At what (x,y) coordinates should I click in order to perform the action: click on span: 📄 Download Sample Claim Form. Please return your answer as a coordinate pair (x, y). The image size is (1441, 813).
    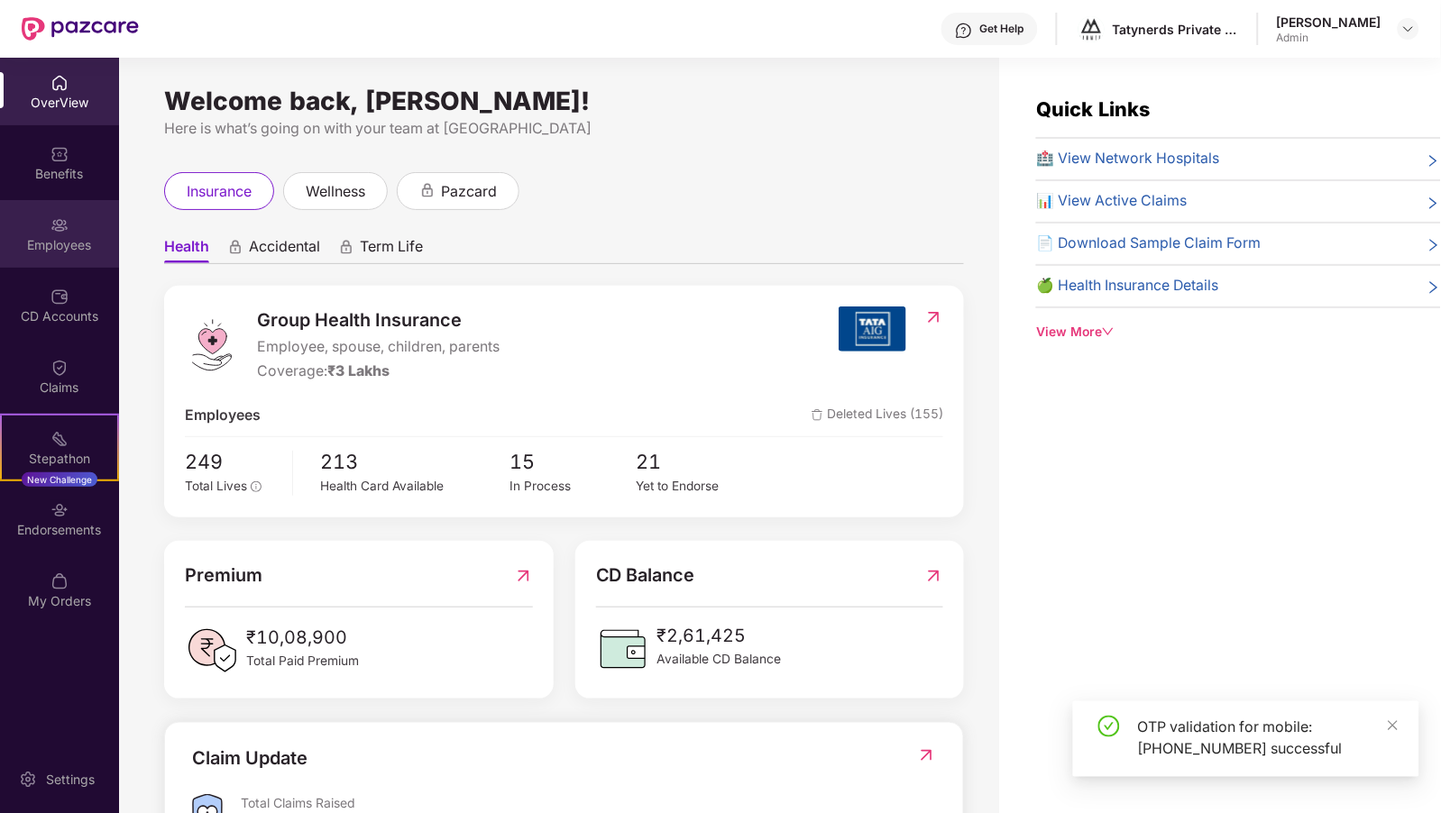
    Looking at the image, I should click on (1148, 243).